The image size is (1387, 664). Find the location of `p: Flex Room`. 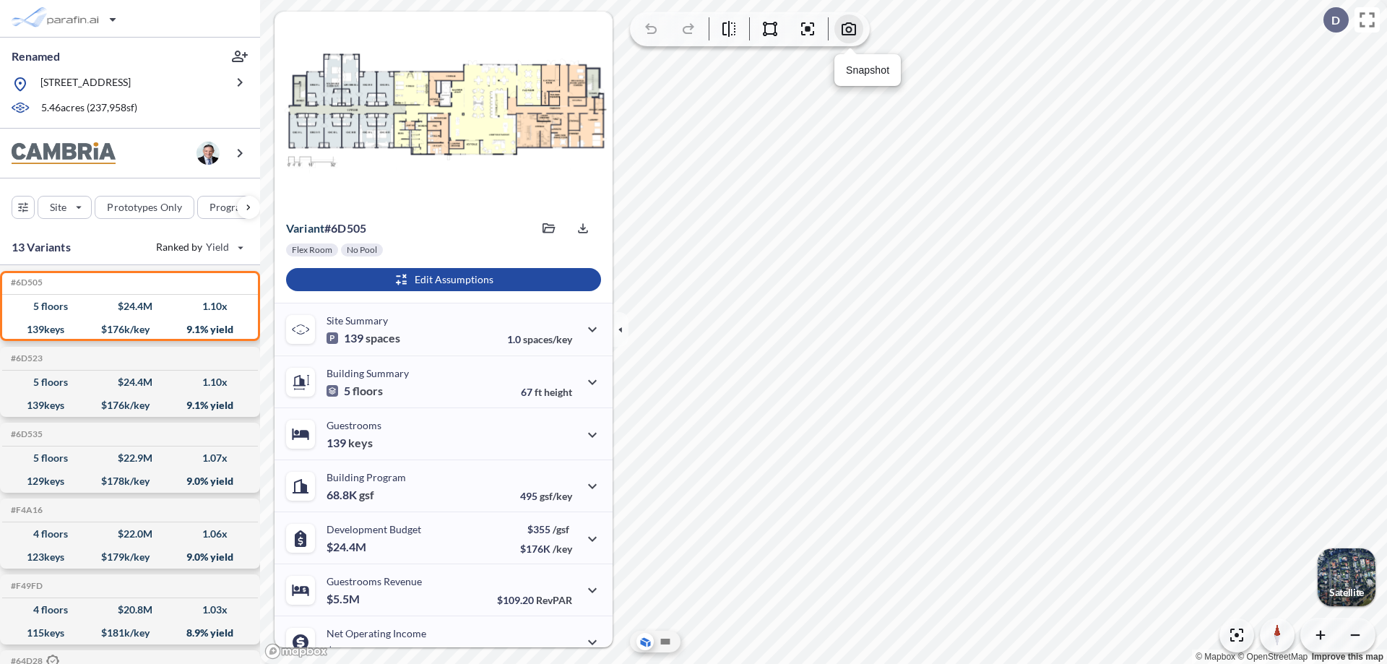

p: Flex Room is located at coordinates (312, 250).